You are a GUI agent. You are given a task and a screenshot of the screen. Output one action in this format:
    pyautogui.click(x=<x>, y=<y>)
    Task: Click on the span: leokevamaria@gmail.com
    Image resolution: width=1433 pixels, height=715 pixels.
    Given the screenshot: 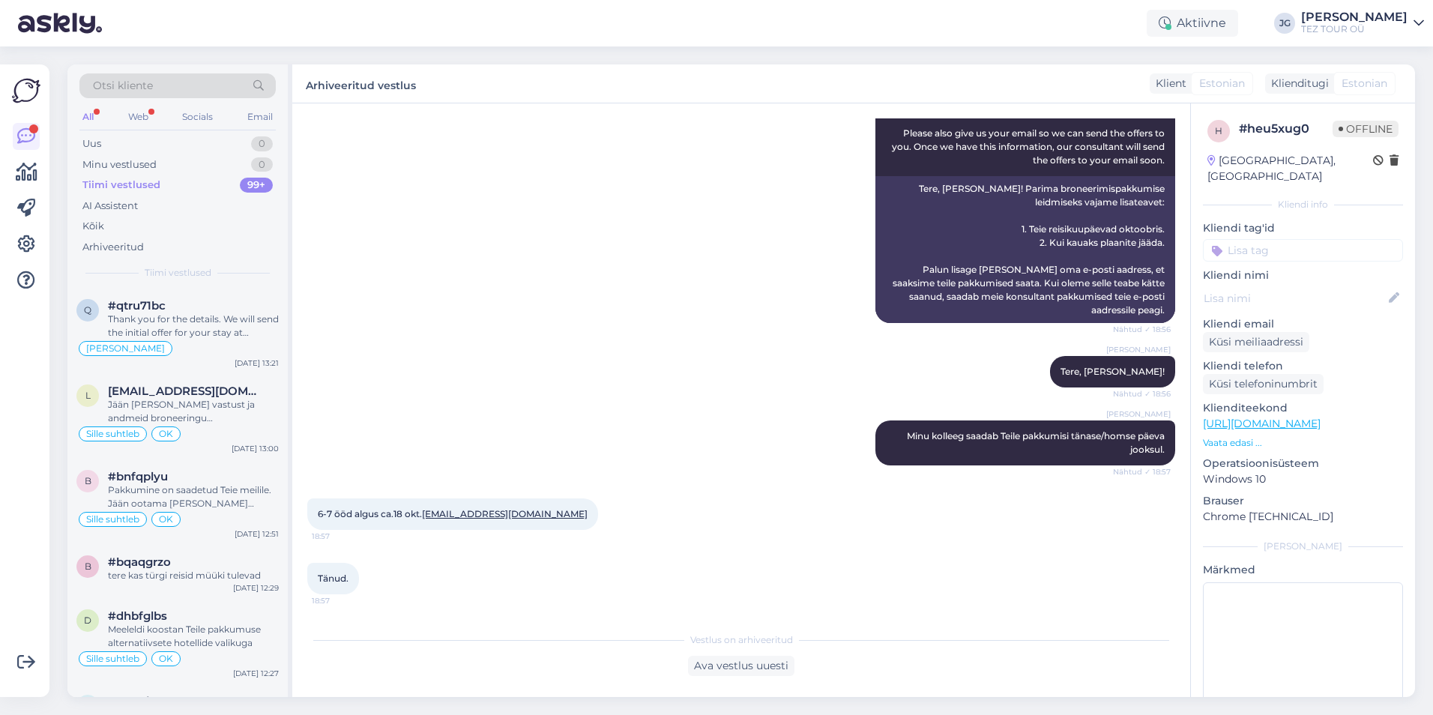 What is the action you would take?
    pyautogui.click(x=186, y=391)
    